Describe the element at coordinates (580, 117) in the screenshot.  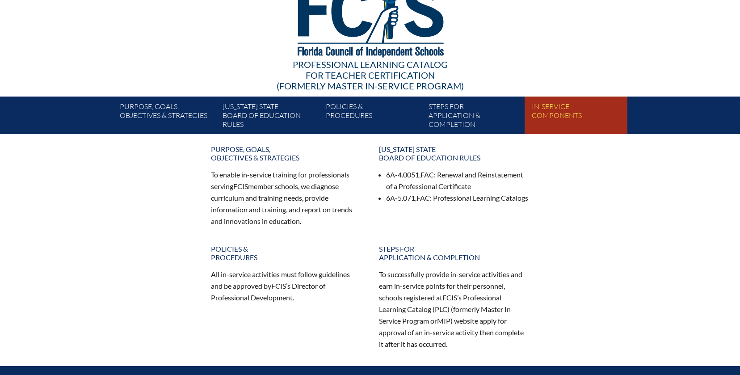
I see `a: In-servicecomponents` at that location.